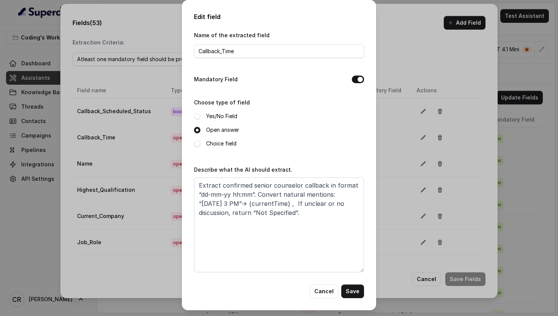  What do you see at coordinates (222, 102) in the screenshot?
I see `label: Choose type of field` at bounding box center [222, 102].